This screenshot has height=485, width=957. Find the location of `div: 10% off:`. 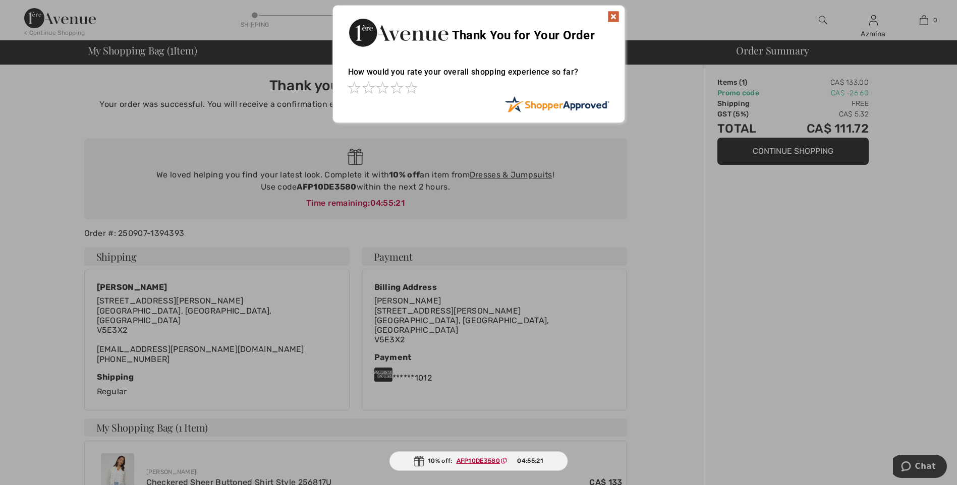

div: 10% off: is located at coordinates (478, 461).